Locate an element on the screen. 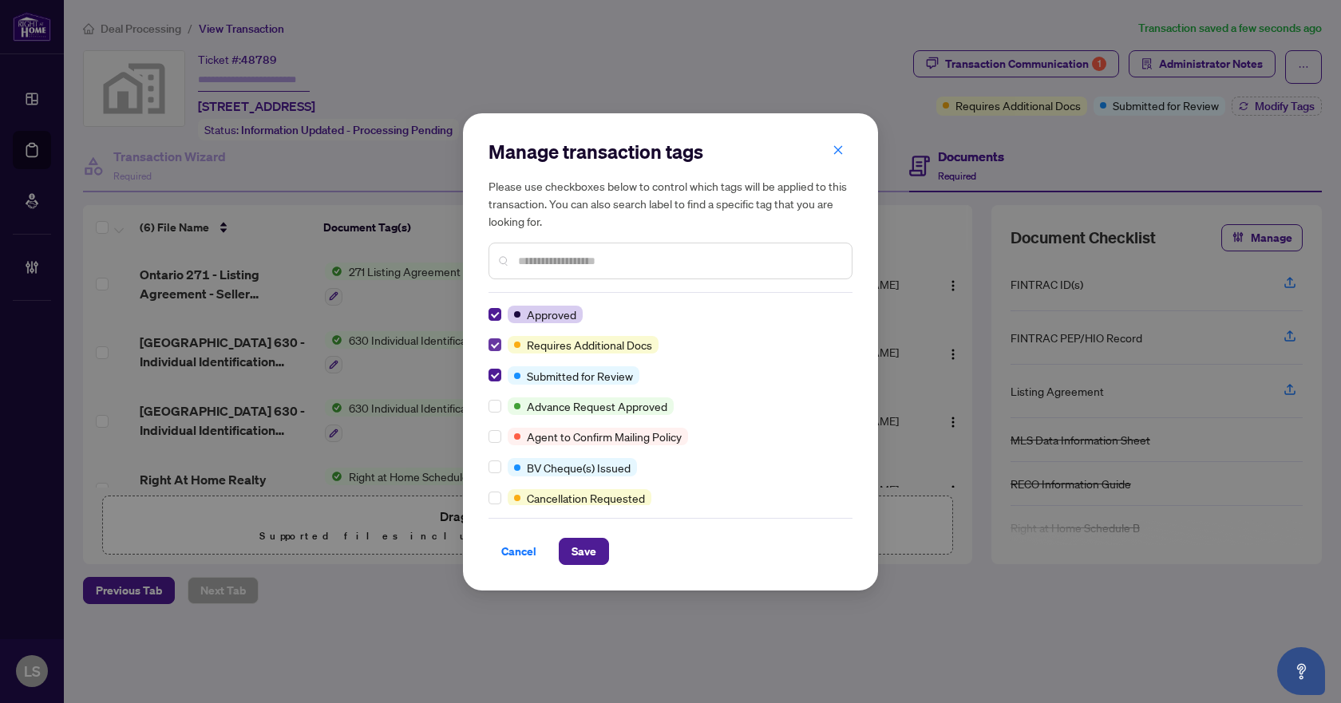 The width and height of the screenshot is (1341, 703). span: Save is located at coordinates (583, 551).